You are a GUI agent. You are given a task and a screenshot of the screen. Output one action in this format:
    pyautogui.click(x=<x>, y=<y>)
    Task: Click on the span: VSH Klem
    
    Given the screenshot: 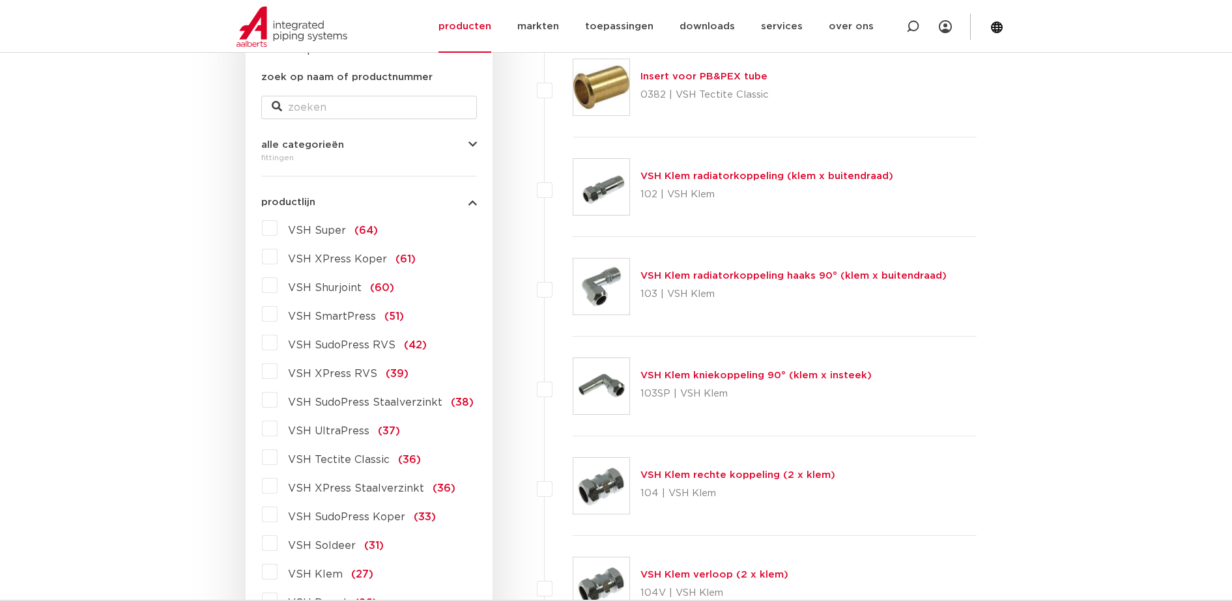 What is the action you would take?
    pyautogui.click(x=315, y=574)
    